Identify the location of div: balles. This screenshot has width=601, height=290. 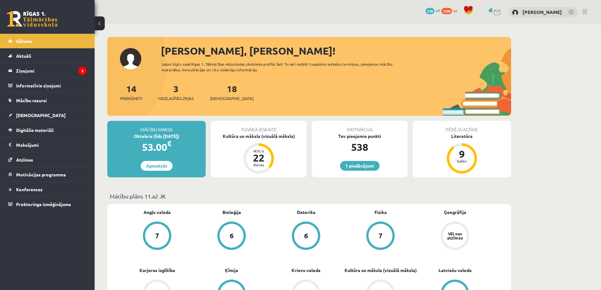
(462, 161).